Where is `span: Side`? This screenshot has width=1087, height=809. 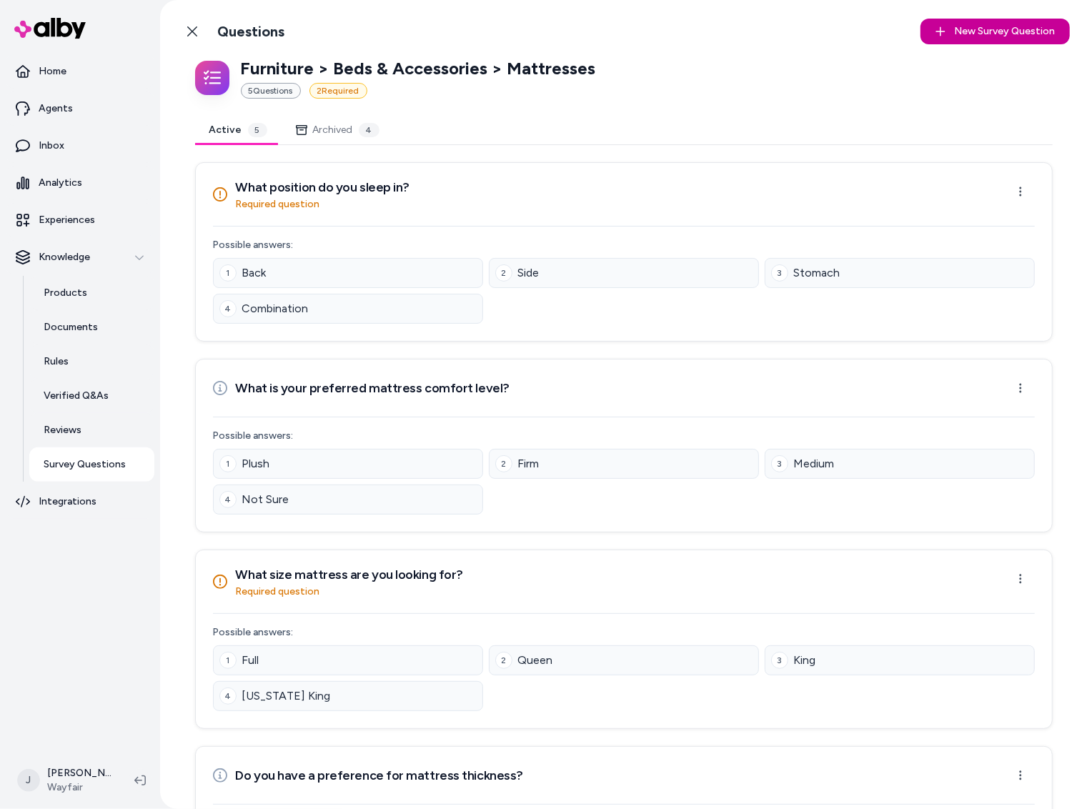
span: Side is located at coordinates (529, 273).